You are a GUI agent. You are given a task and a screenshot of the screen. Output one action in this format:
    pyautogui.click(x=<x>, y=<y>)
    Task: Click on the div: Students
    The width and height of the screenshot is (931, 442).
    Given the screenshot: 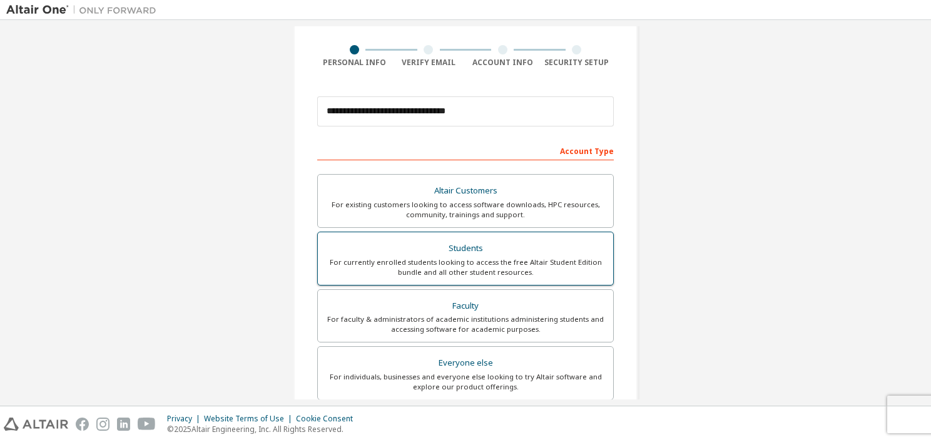 What is the action you would take?
    pyautogui.click(x=465, y=248)
    